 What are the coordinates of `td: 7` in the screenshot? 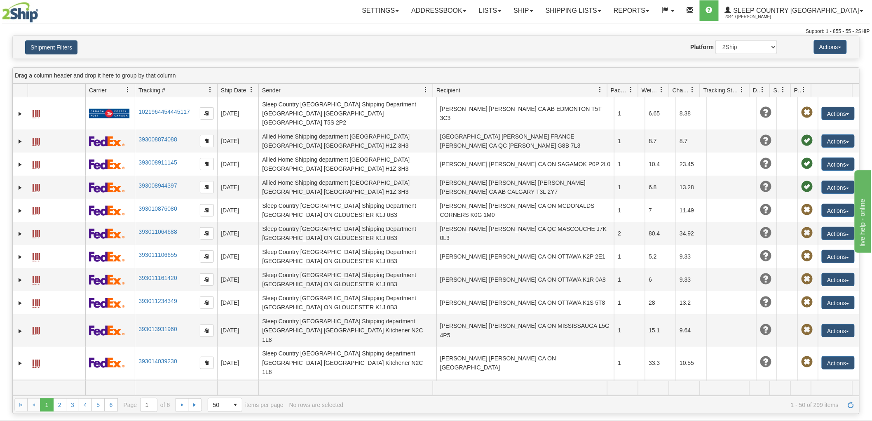 It's located at (660, 210).